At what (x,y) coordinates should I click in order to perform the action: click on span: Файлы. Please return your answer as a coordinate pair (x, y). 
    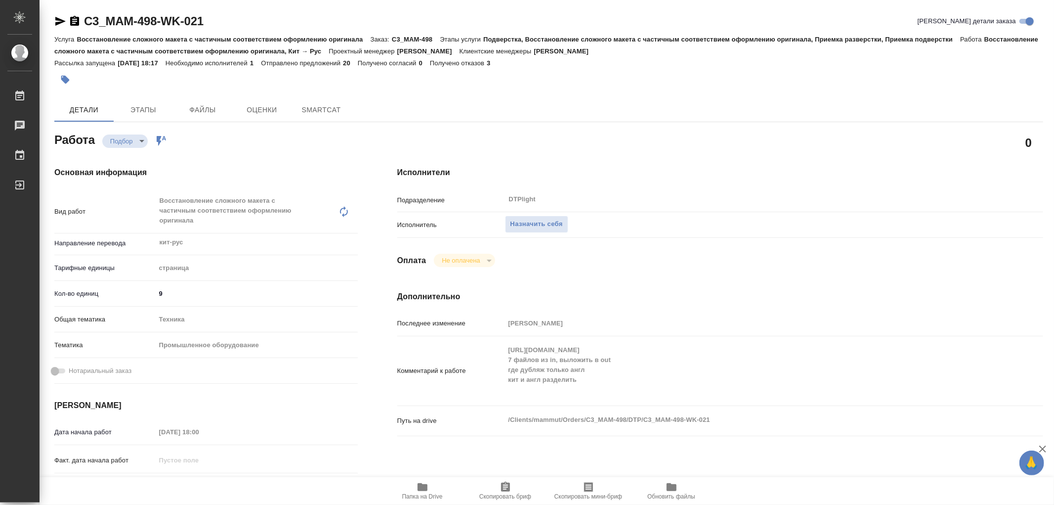
    Looking at the image, I should click on (203, 110).